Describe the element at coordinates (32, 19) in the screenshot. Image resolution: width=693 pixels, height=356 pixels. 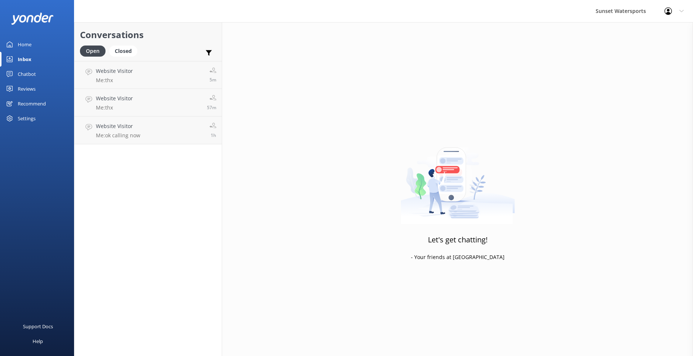
I see `img: yonder-white-logo.png` at that location.